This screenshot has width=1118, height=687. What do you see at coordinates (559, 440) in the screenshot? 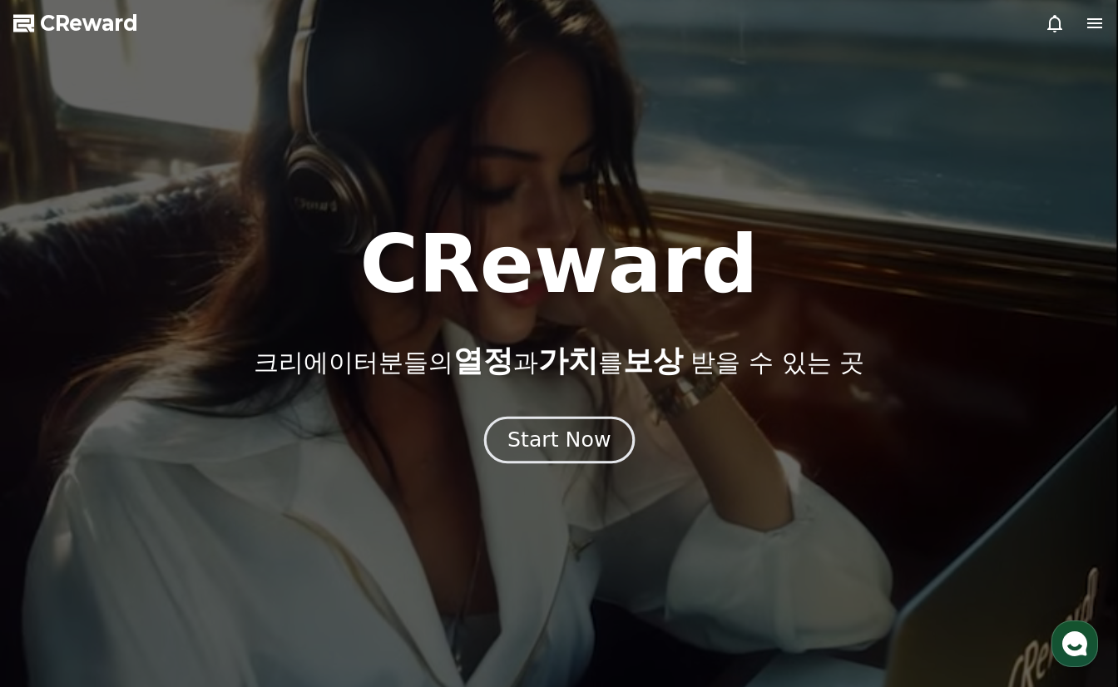
I see `div: Start Now` at bounding box center [559, 440].